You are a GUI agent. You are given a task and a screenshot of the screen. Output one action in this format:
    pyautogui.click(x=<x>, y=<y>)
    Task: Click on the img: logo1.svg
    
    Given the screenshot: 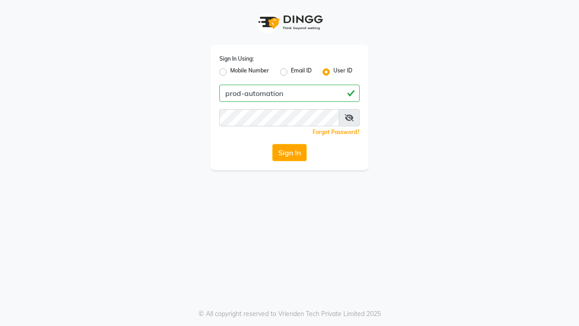 What is the action you would take?
    pyautogui.click(x=290, y=22)
    